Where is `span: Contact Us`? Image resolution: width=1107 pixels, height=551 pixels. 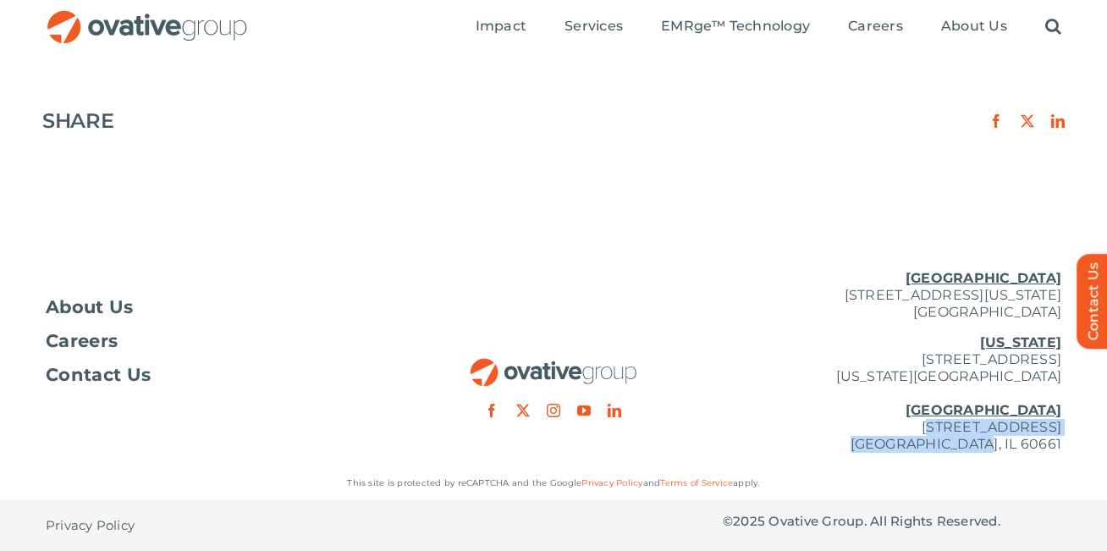 span: Contact Us is located at coordinates (98, 375).